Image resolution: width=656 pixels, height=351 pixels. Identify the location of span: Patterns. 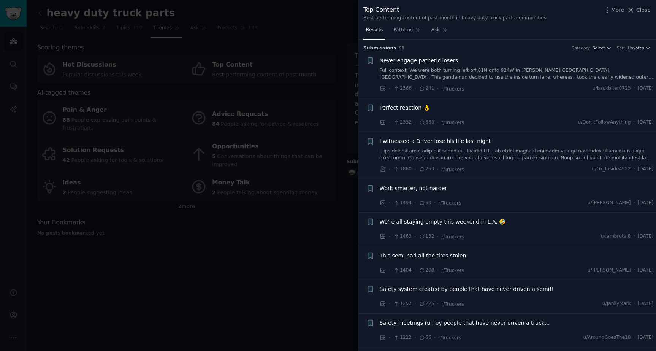
(403, 30).